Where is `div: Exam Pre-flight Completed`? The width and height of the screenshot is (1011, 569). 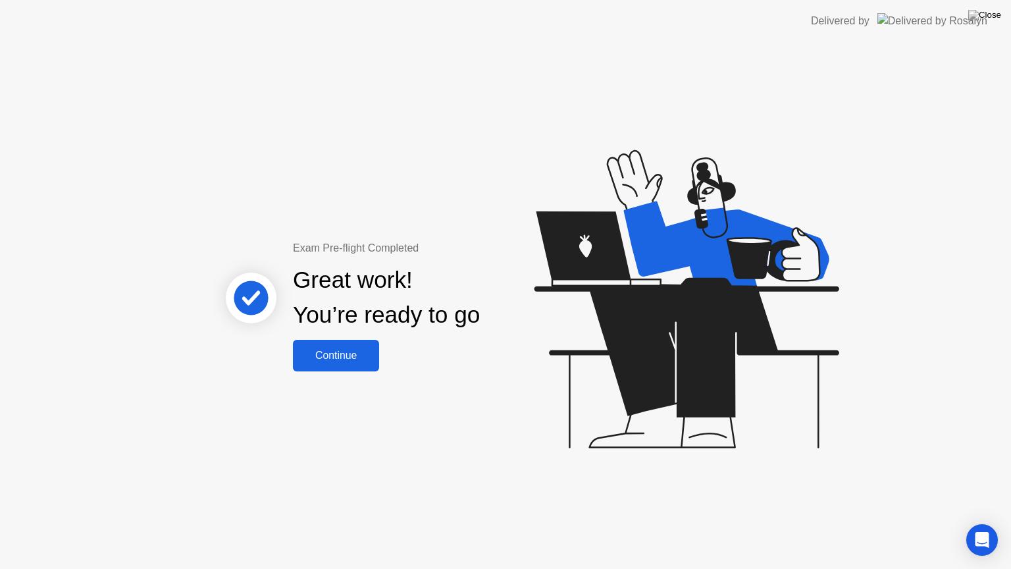 div: Exam Pre-flight Completed is located at coordinates (429, 248).